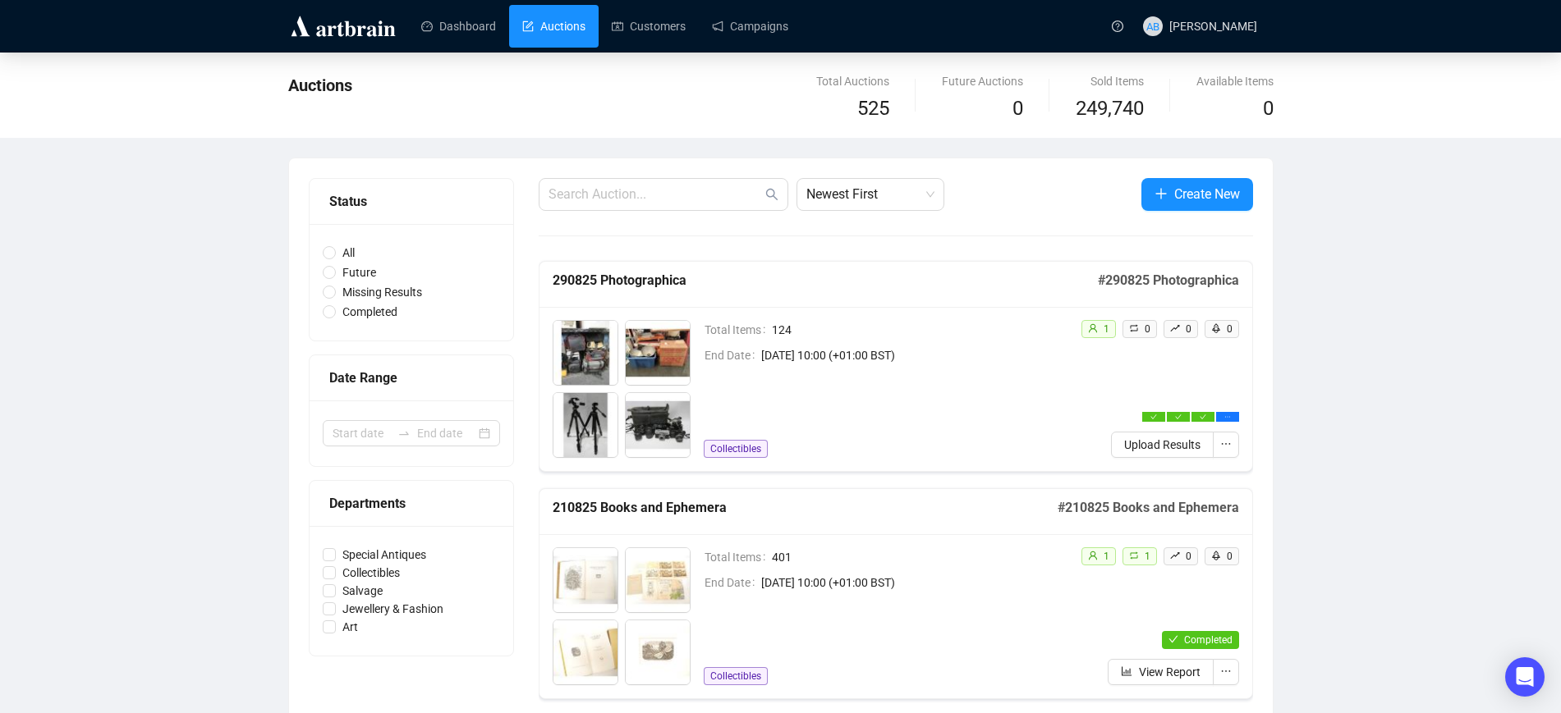 The width and height of the screenshot is (1561, 713). What do you see at coordinates (873, 108) in the screenshot?
I see `span: 525` at bounding box center [873, 108].